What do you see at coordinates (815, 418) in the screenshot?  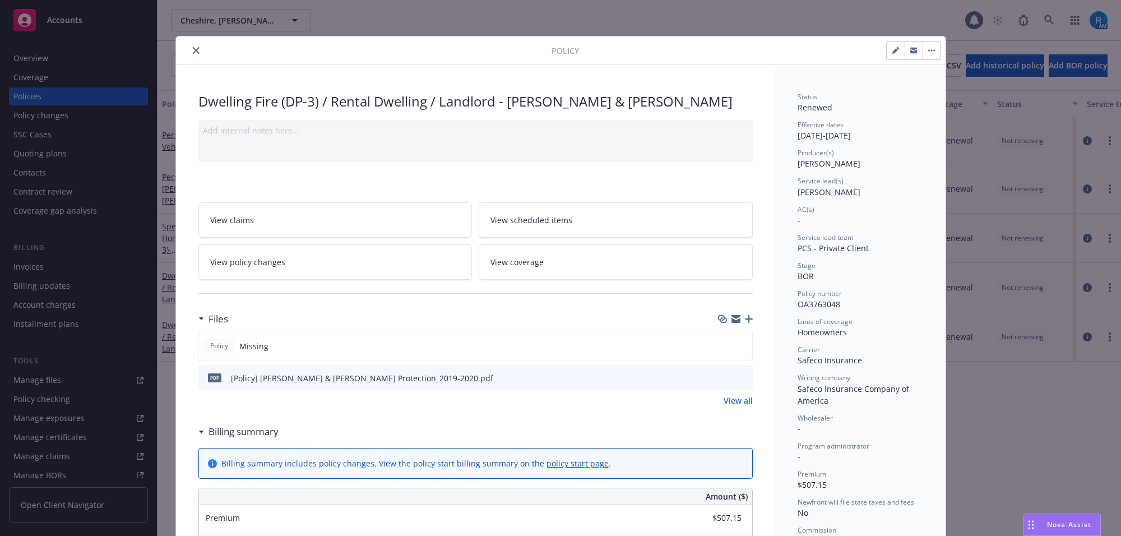 I see `span: Wholesaler` at bounding box center [815, 418].